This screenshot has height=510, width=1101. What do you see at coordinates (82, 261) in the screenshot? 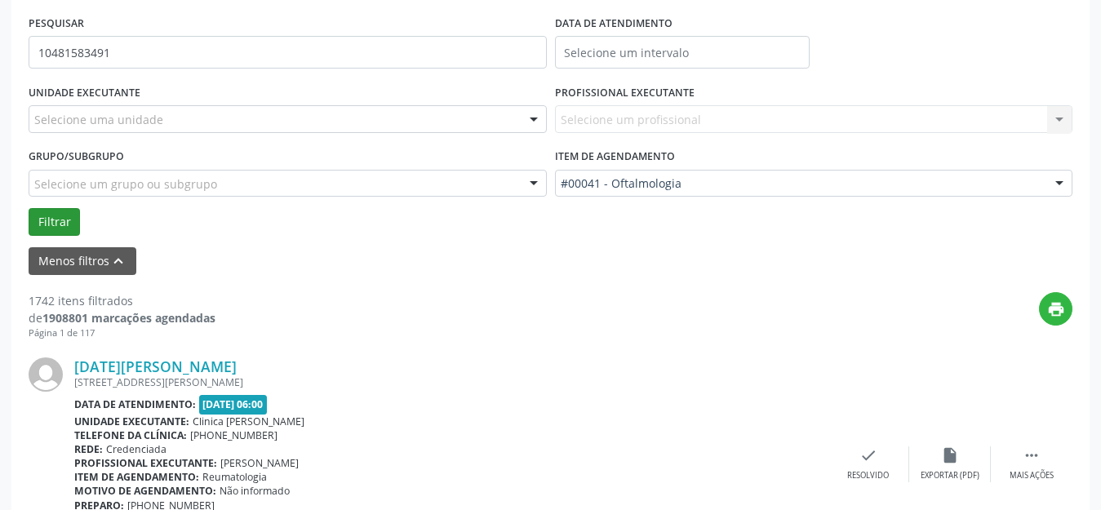
I see `button: Menos filtroskeyboard_arrow_up` at bounding box center [82, 261].